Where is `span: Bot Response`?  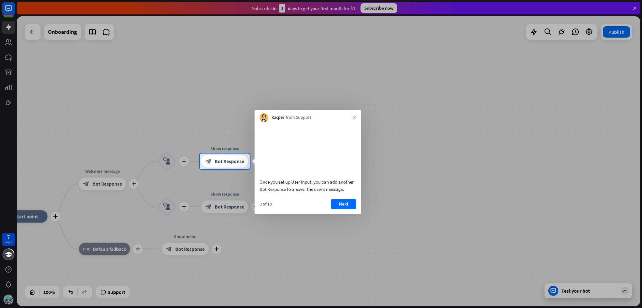 span: Bot Response is located at coordinates (230, 161).